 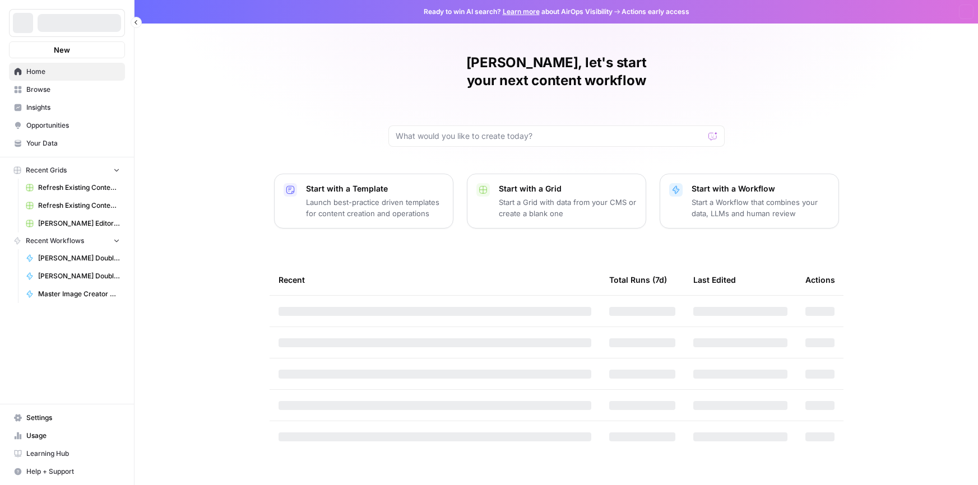 What do you see at coordinates (521, 11) in the screenshot?
I see `a: Learn more` at bounding box center [521, 11].